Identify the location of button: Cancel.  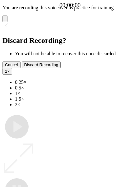
(11, 65).